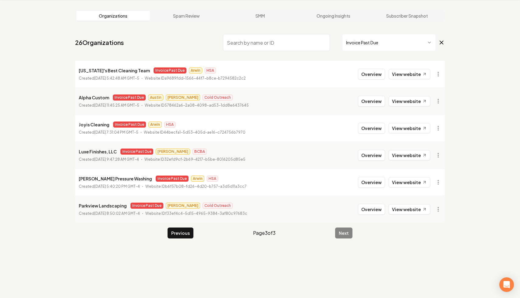 This screenshot has height=298, width=520. What do you see at coordinates (195, 133) in the screenshot?
I see `p: Website ID 44becfa1-5d53-405d-ae16-c724756b7970` at bounding box center [195, 133].